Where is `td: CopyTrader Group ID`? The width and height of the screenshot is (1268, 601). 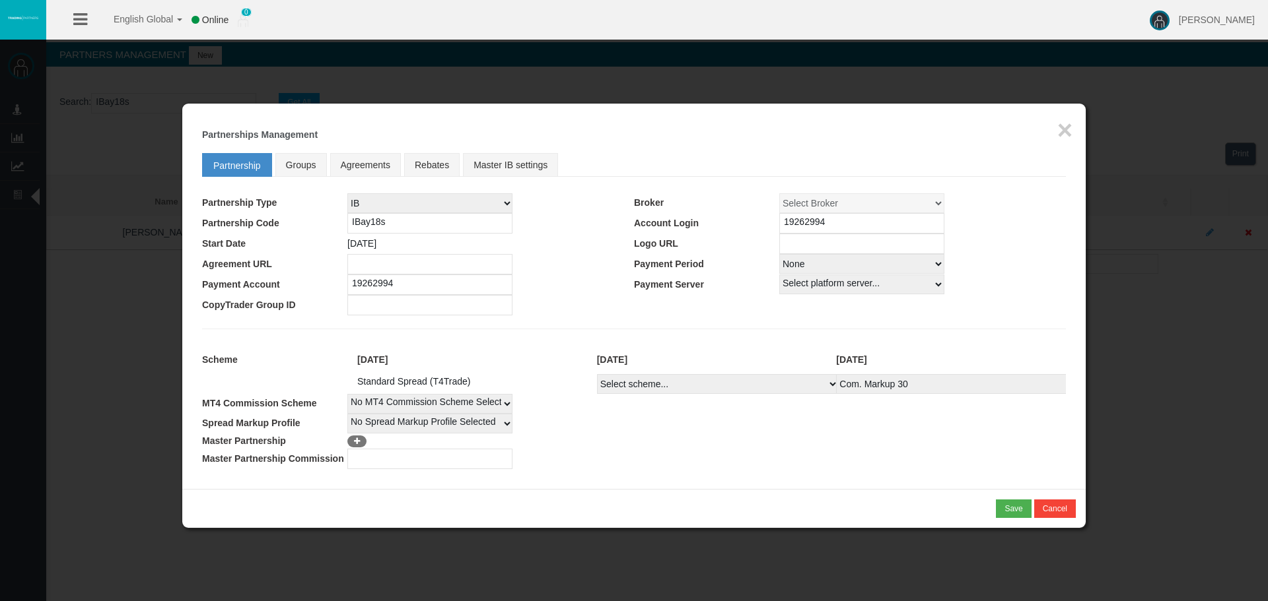
td: CopyTrader Group ID is located at coordinates (275, 305).